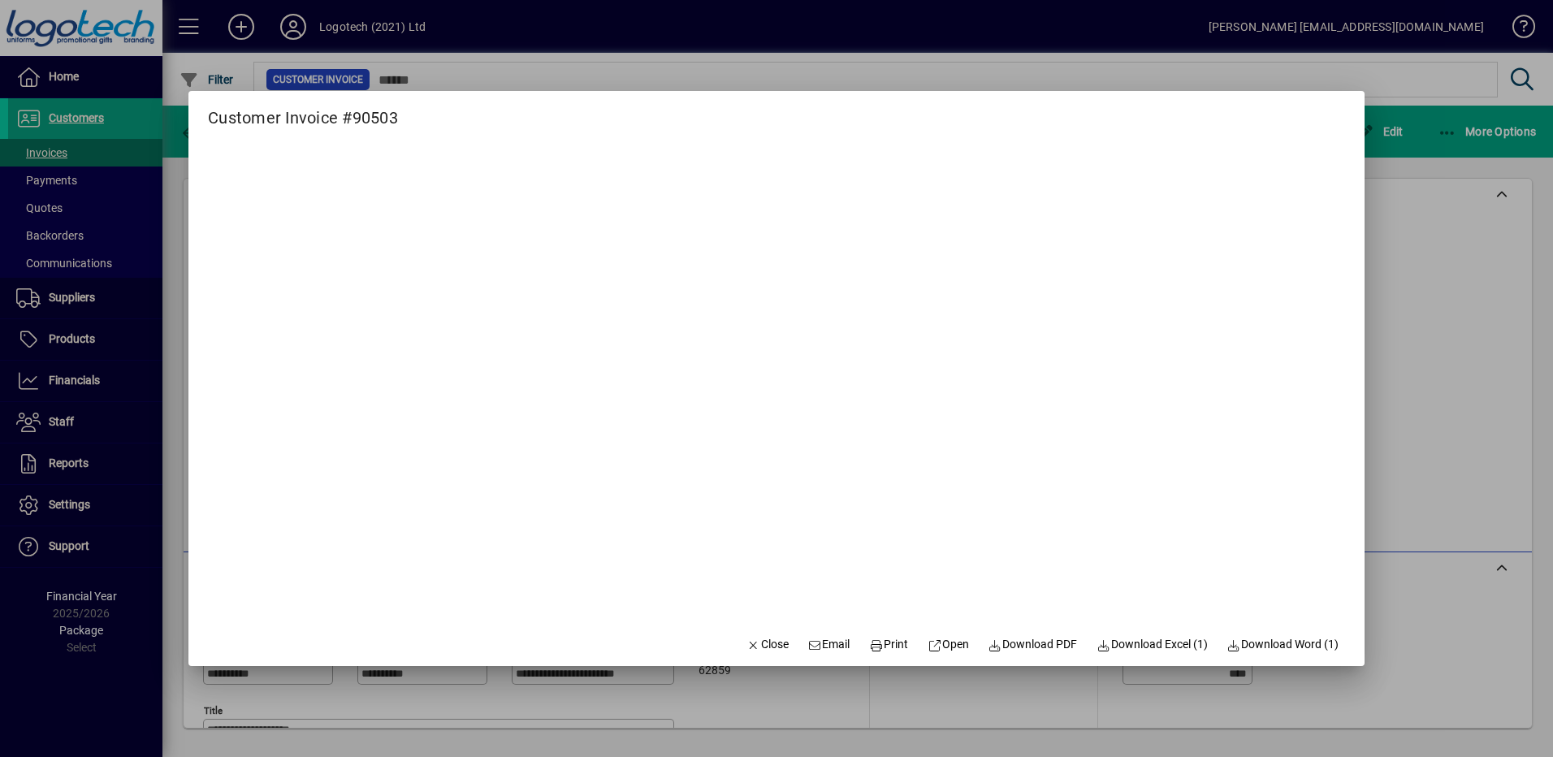  I want to click on span: Download Word (1), so click(1283, 644).